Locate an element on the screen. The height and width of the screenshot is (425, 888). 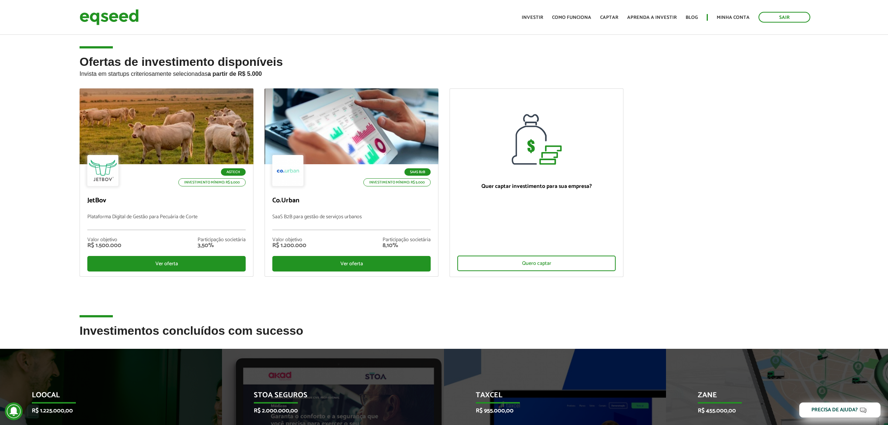
p: Quer captar investimento para sua empresa? is located at coordinates (536, 186).